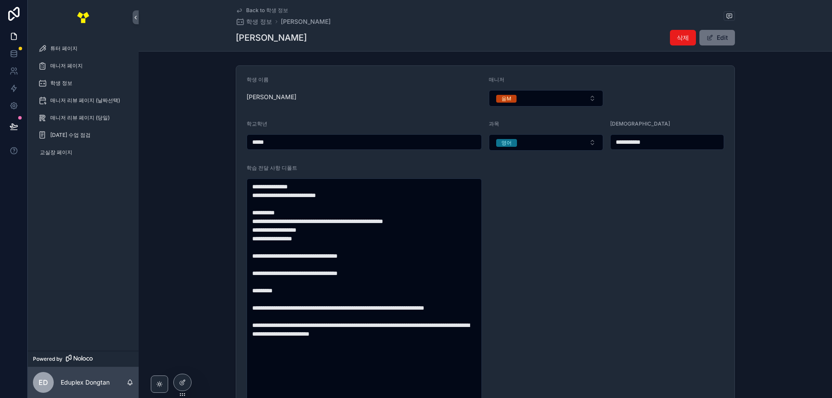  Describe the element at coordinates (83, 153) in the screenshot. I see `a: 교실장 페이지` at that location.